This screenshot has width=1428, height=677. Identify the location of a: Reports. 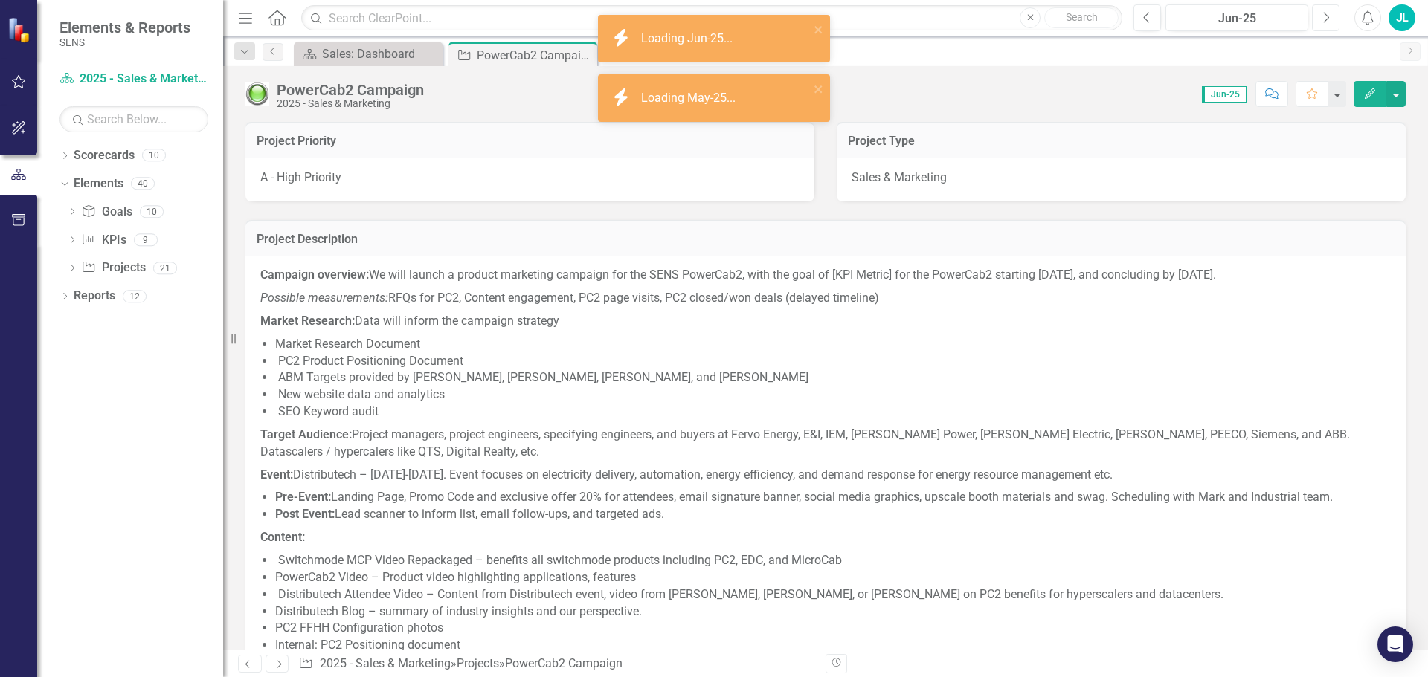
(94, 296).